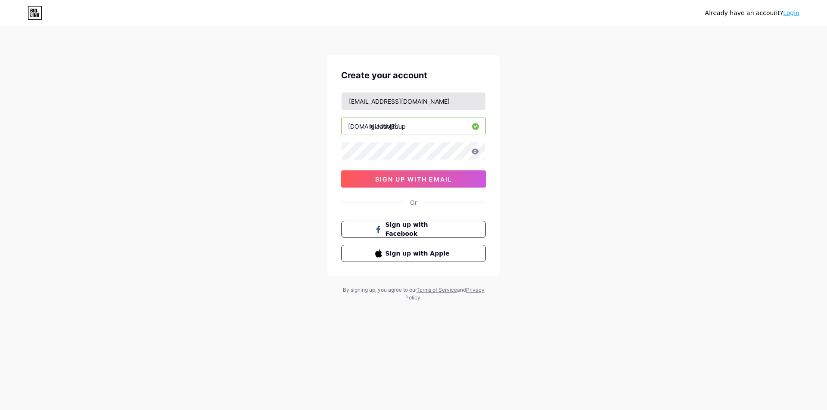  Describe the element at coordinates (418, 254) in the screenshot. I see `span: Sign up with Apple` at that location.